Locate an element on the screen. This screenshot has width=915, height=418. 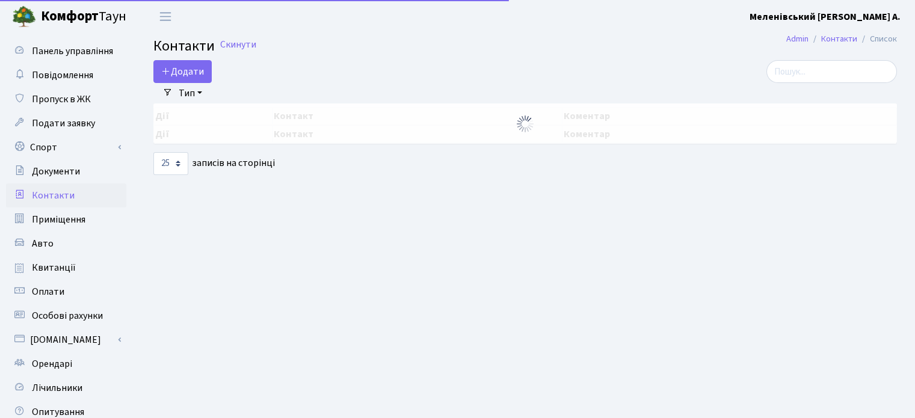
span: Квитанції is located at coordinates (54, 268).